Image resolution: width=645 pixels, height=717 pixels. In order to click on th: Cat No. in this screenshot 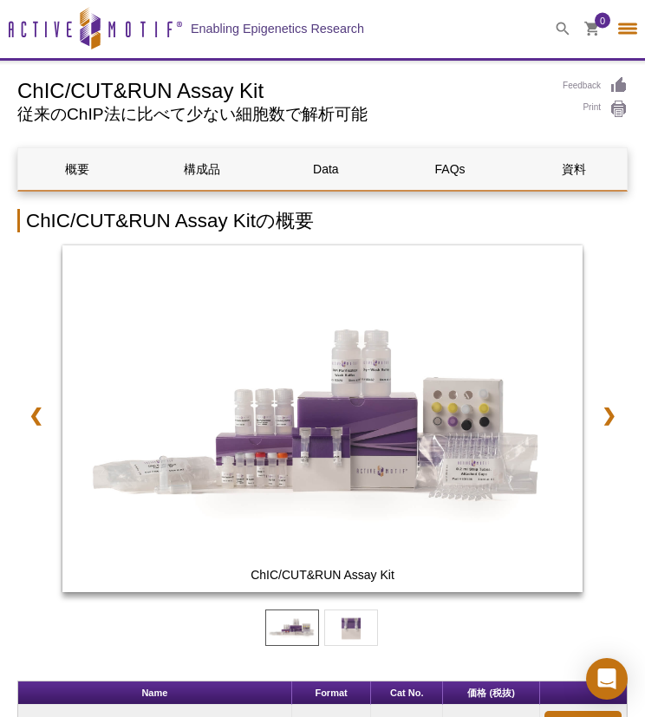, I will do `click(406, 692)`.